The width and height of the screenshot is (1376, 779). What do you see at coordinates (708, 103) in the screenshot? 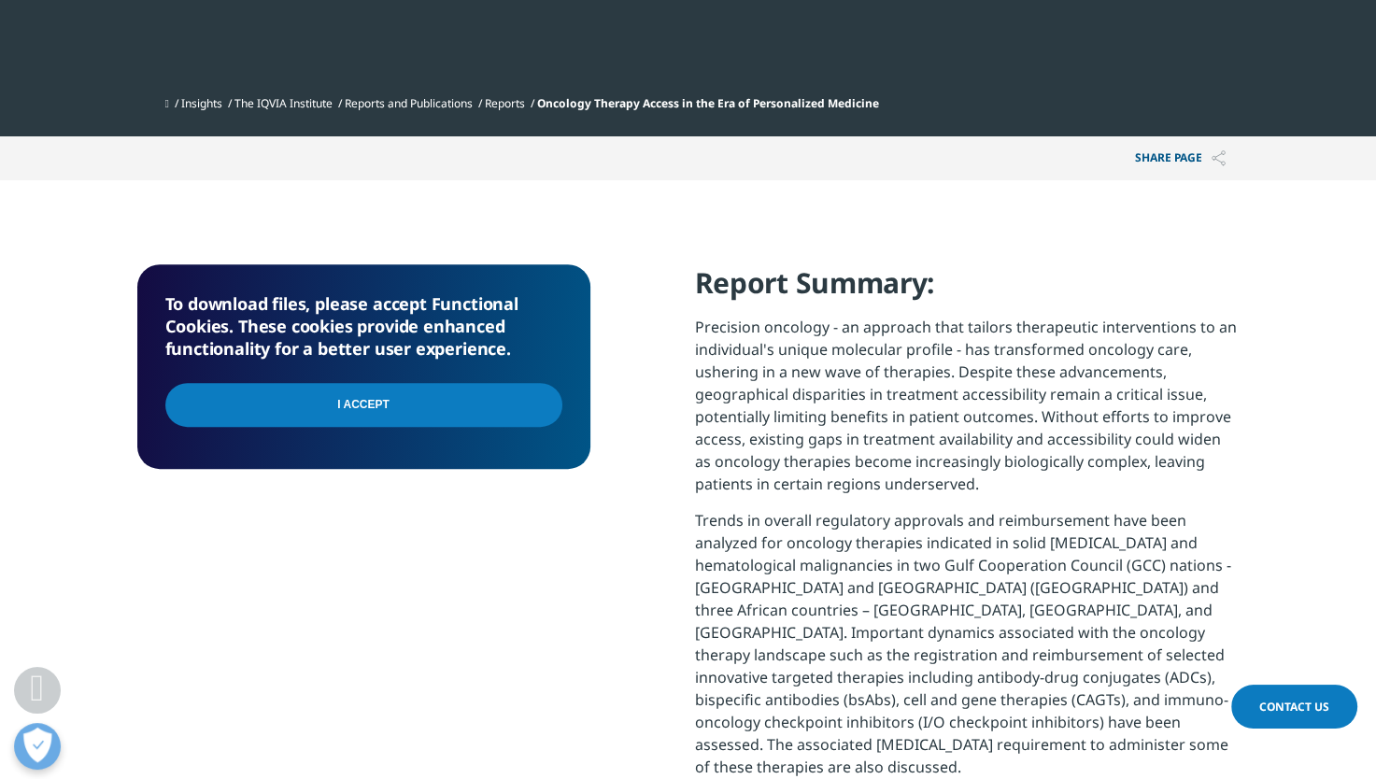
I see `span: Oncology Therapy Access in the Era of Personalized Medicine` at bounding box center [708, 103].